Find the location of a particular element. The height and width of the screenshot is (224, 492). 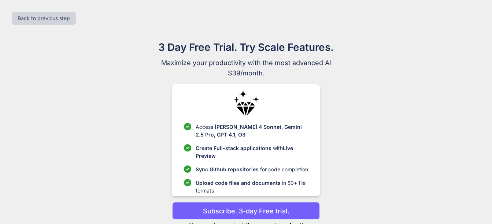

h1: 3 Day Free Trial. Try Scale Features. is located at coordinates (246, 47).